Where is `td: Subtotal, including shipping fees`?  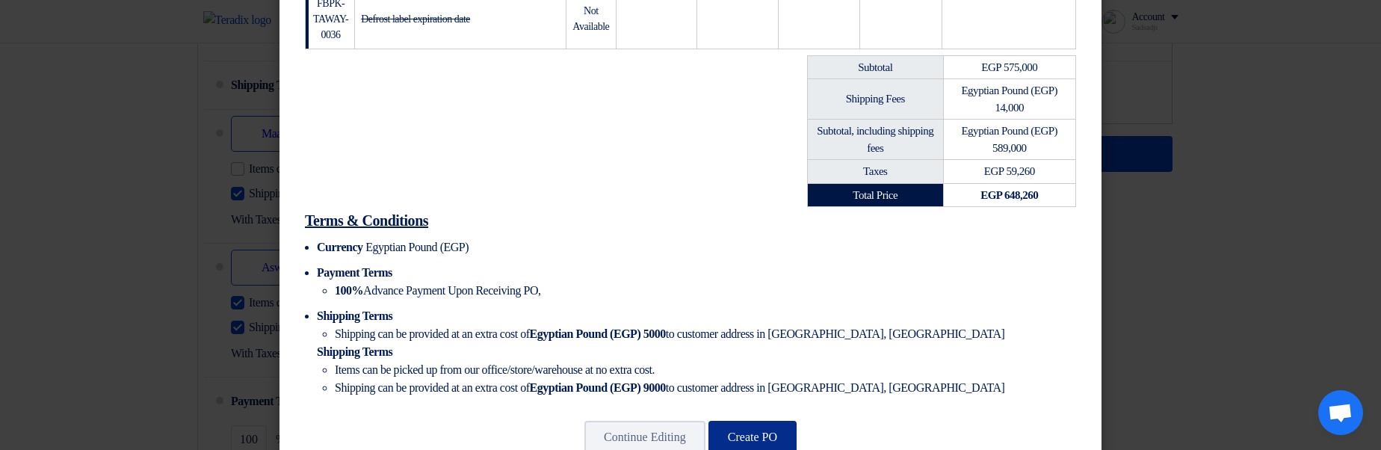 td: Subtotal, including shipping fees is located at coordinates (876, 140).